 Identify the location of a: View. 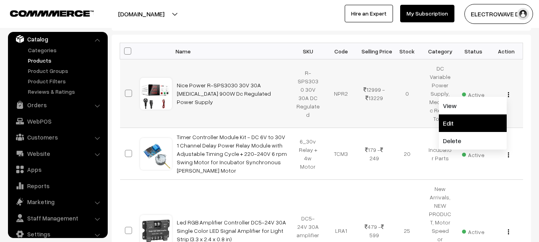
(473, 106).